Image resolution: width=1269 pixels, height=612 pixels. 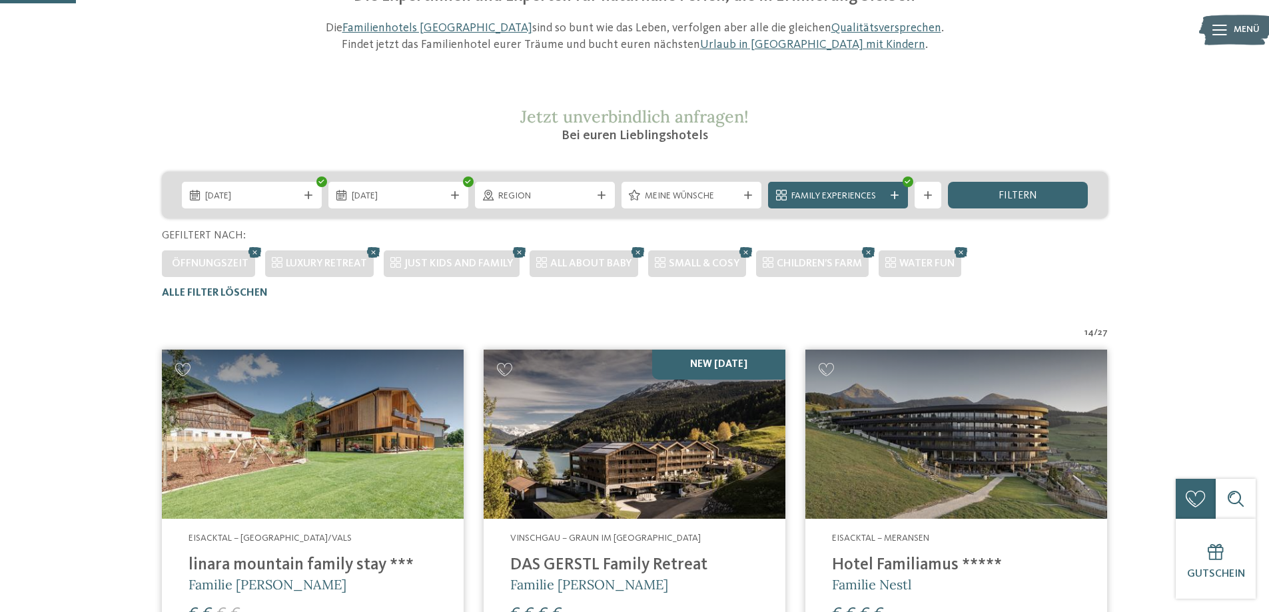 What do you see at coordinates (819, 264) in the screenshot?
I see `span: CHILDREN’S FARM` at bounding box center [819, 264].